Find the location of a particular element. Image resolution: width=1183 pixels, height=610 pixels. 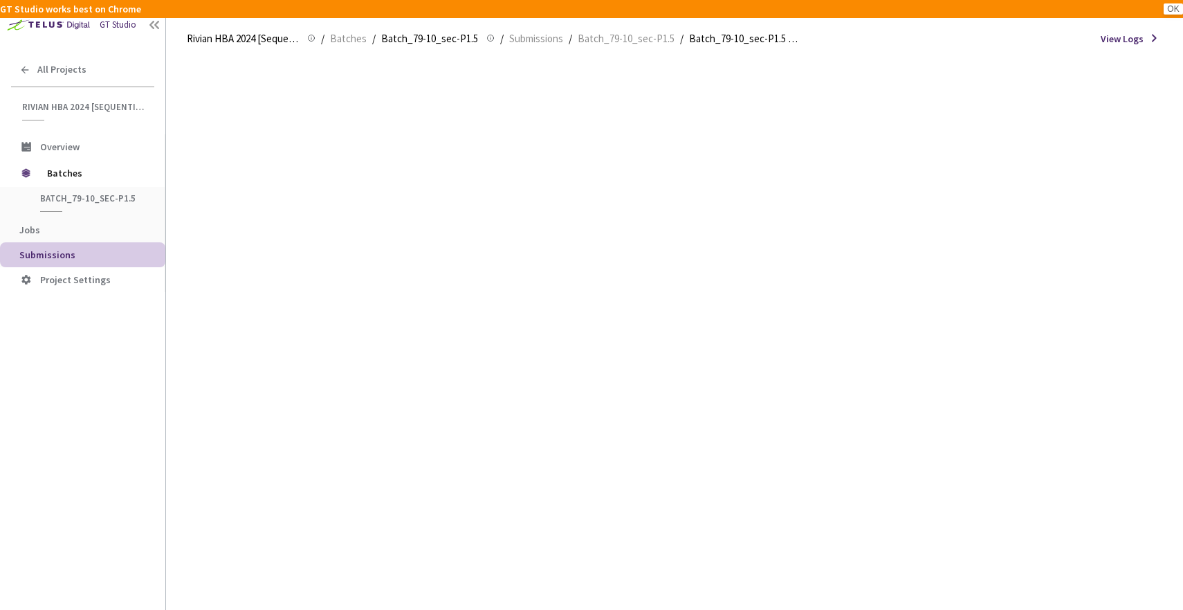

a: Submissions is located at coordinates (536, 38).